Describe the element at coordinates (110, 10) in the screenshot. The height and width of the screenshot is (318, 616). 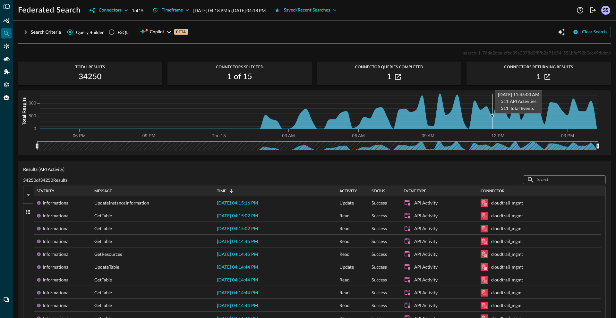
I see `div: Connectors` at that location.